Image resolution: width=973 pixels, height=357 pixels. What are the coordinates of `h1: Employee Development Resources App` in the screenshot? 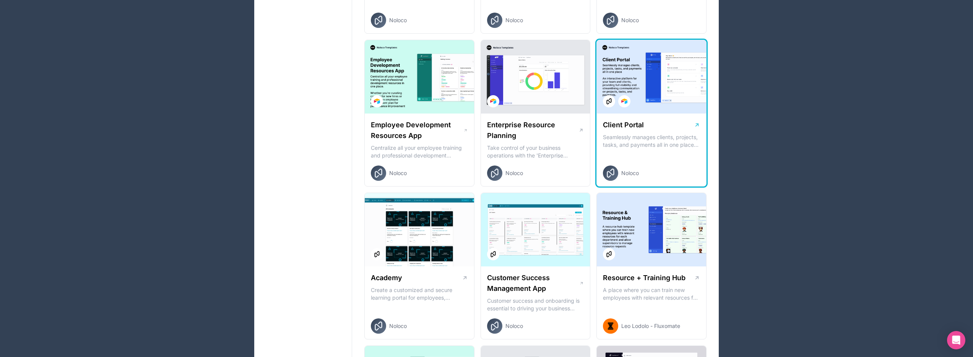 It's located at (417, 130).